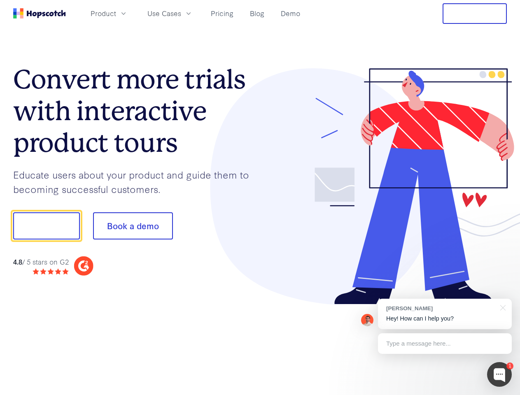  Describe the element at coordinates (445, 319) in the screenshot. I see `p: Hey! How can I help you?` at that location.